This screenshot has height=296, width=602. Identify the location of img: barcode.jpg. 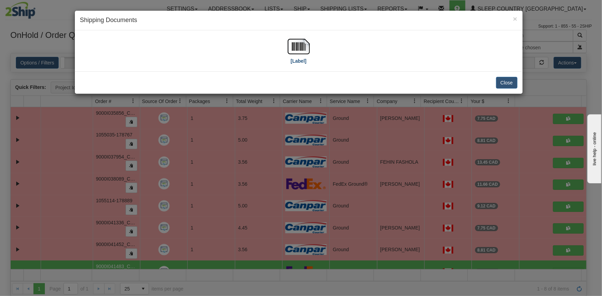
(299, 47).